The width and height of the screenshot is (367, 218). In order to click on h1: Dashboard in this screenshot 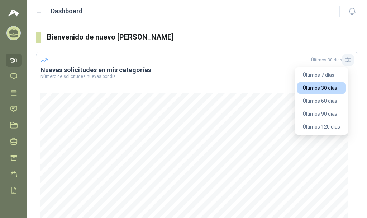, I will do `click(67, 11)`.